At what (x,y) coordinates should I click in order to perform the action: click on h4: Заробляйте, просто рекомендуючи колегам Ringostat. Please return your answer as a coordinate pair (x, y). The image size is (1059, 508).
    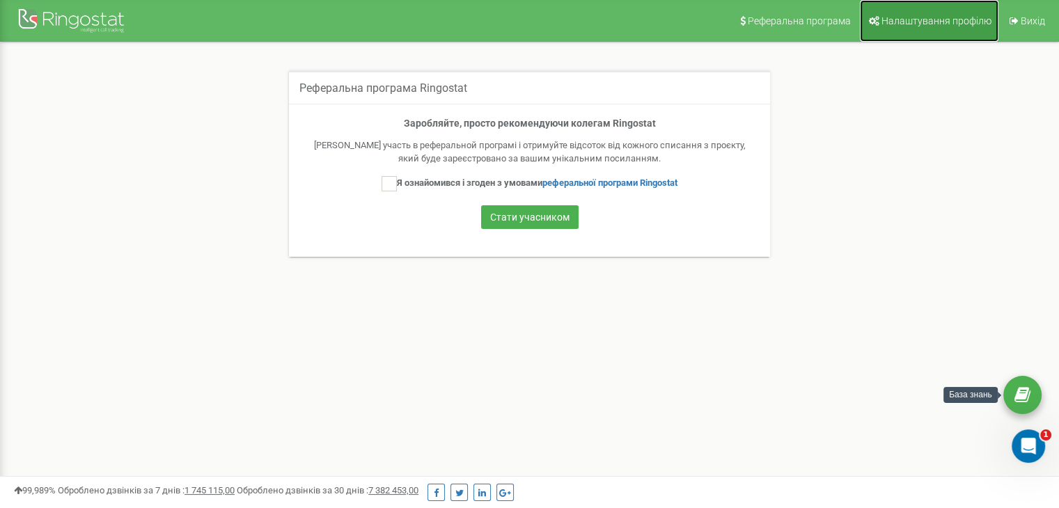
    Looking at the image, I should click on (529, 123).